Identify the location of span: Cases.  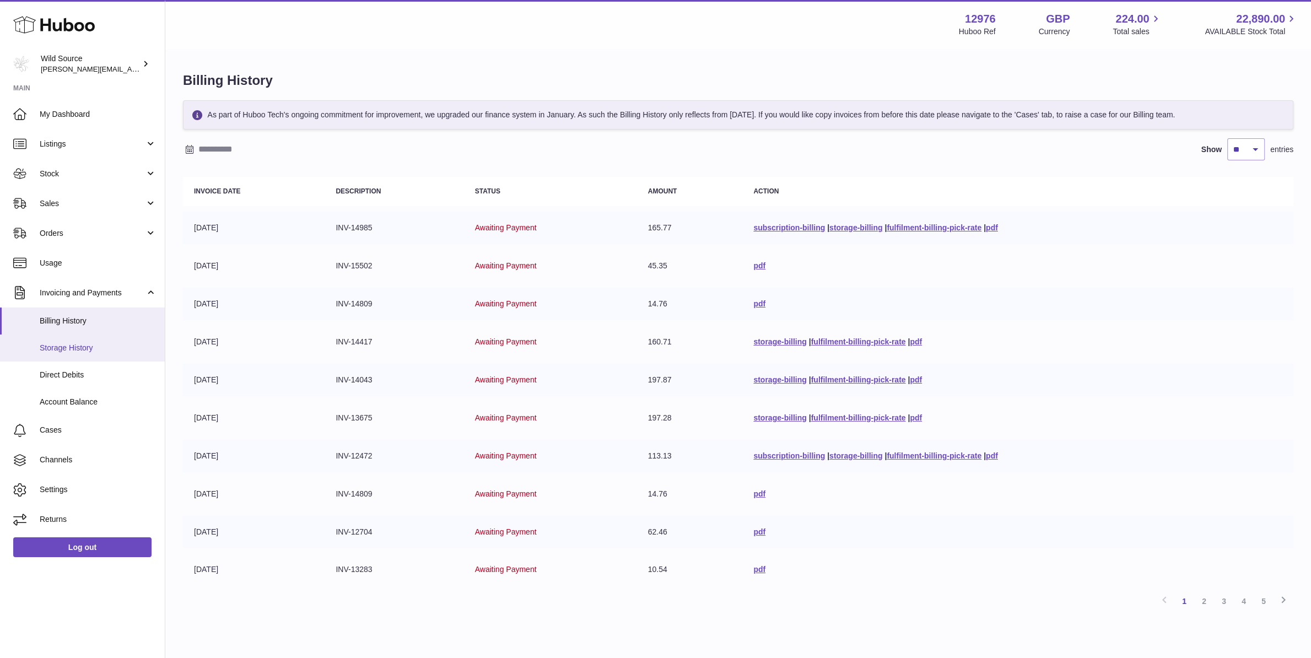
(98, 430).